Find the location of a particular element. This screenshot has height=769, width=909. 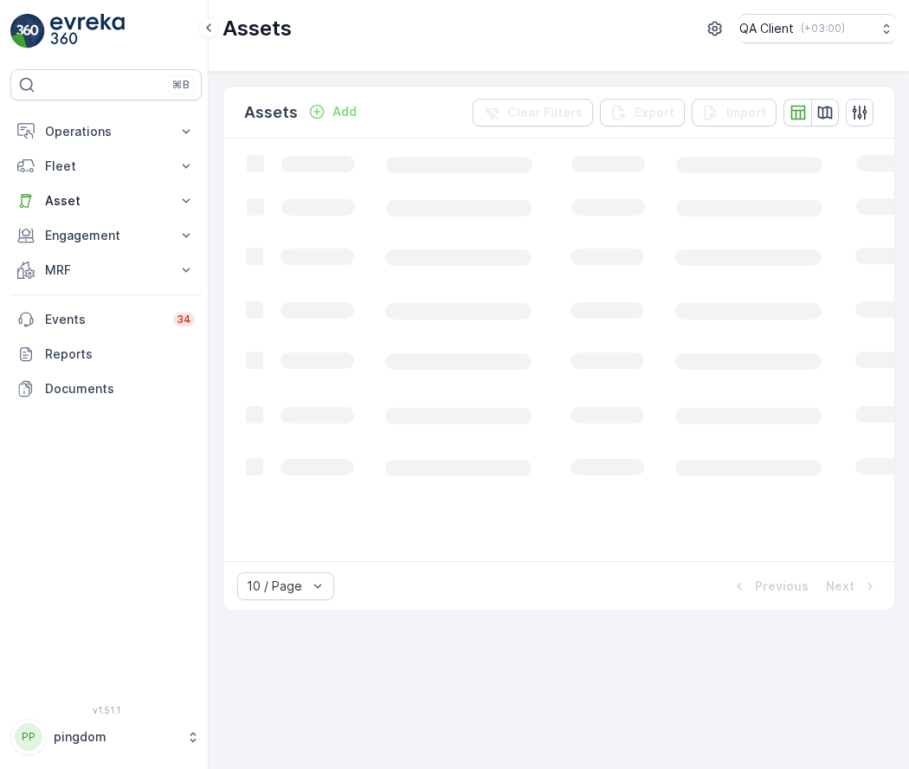

p: Import is located at coordinates (746, 113).